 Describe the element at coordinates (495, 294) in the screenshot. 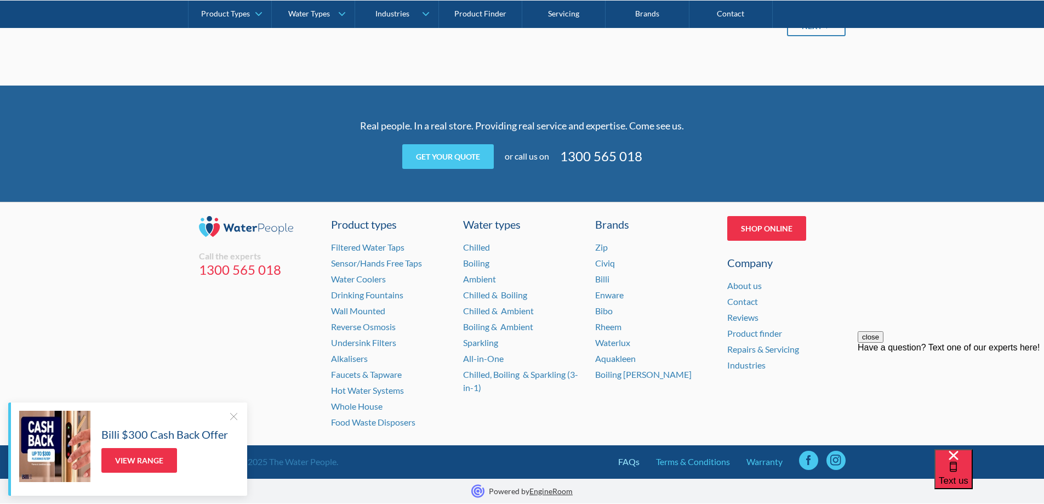

I see `a: Chilled & Boiling` at that location.